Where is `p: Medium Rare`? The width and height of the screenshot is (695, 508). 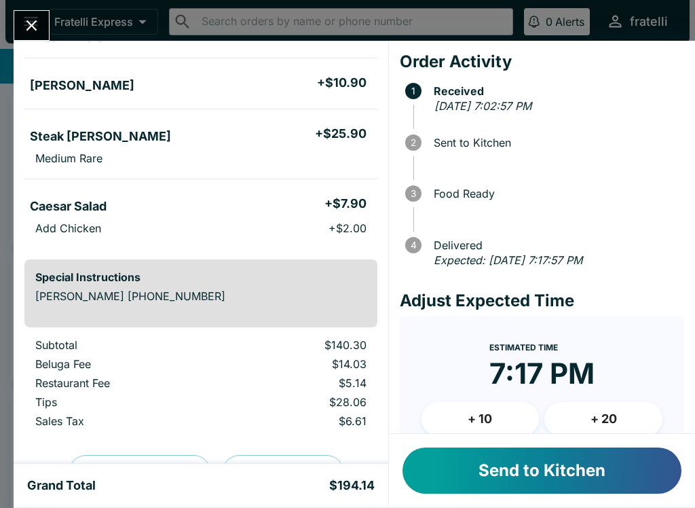
p: Medium Rare is located at coordinates (69, 158).